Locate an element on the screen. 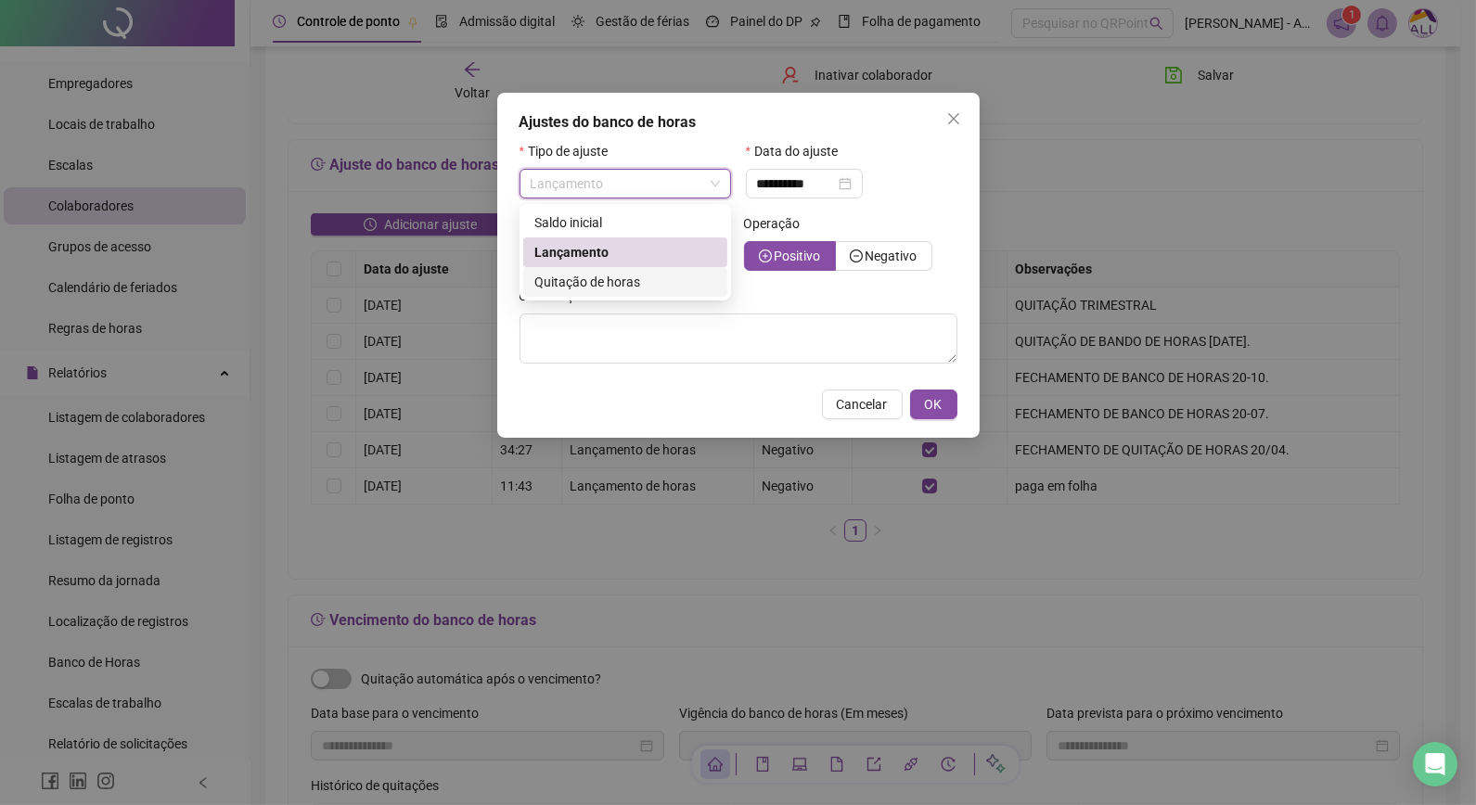 The width and height of the screenshot is (1476, 805). span: Positivo is located at coordinates (798, 256).